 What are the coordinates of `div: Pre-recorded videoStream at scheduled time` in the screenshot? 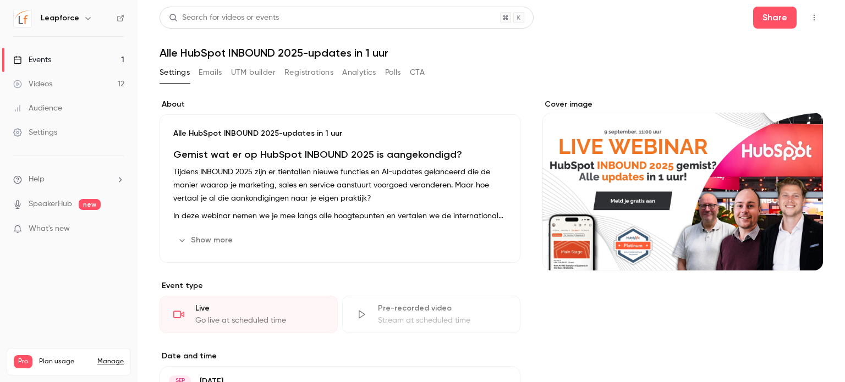 It's located at (431, 315).